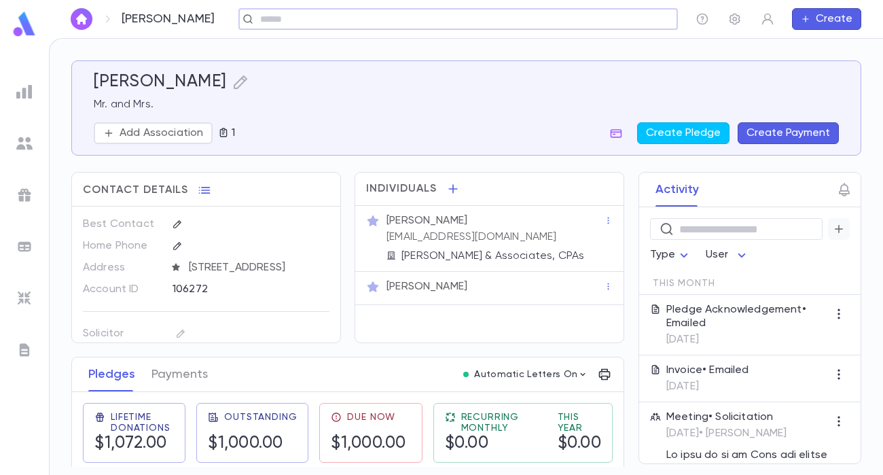 The height and width of the screenshot is (475, 883). Describe the element at coordinates (81, 19) in the screenshot. I see `img: home_white.a664292cf8c1dea59945f0da9f25487c.svg` at that location.